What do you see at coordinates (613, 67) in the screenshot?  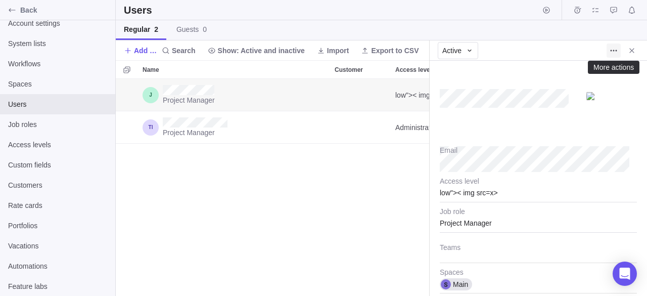 I see `div: More actions` at bounding box center [613, 67].